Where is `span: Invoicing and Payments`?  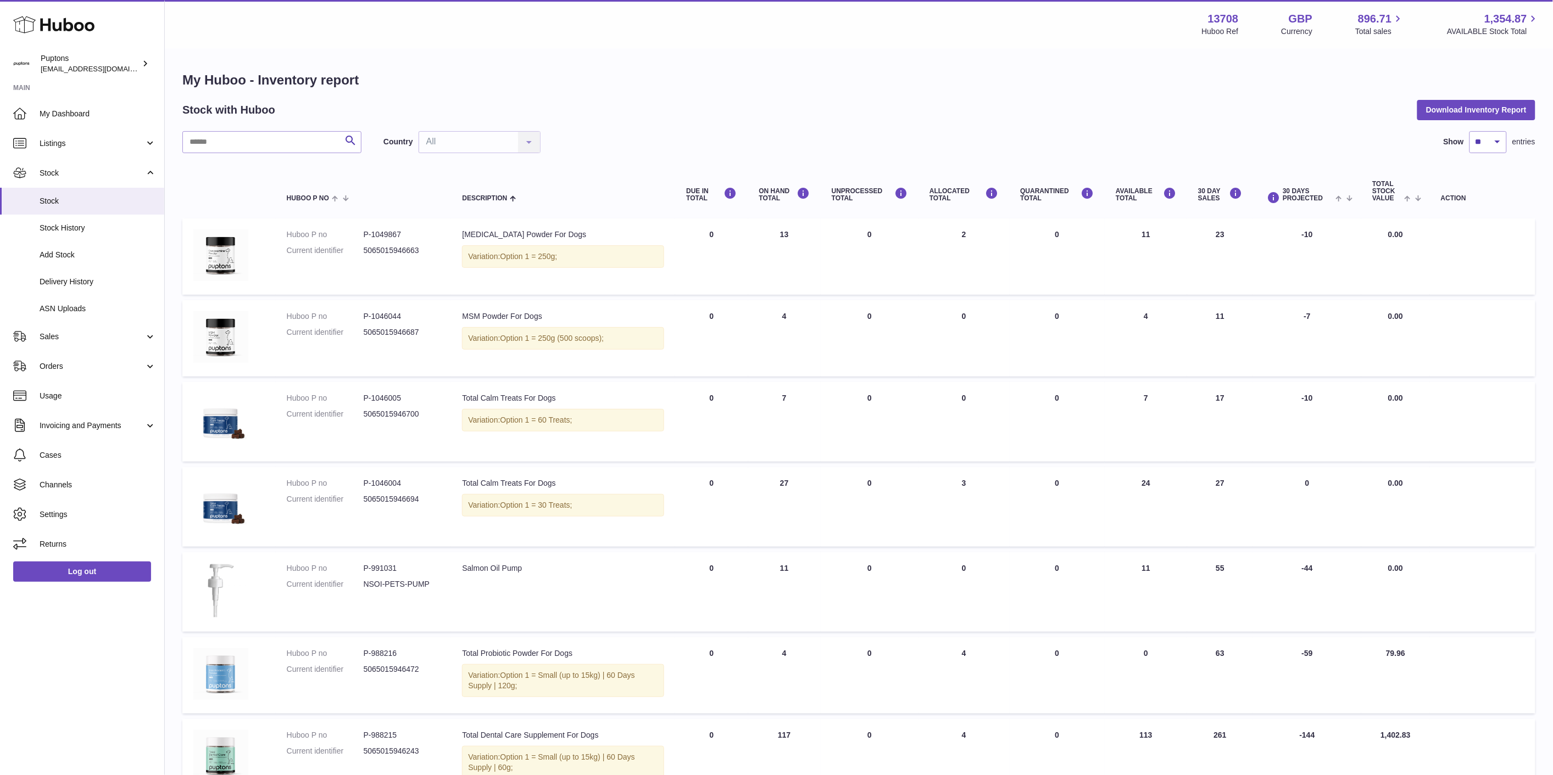
span: Invoicing and Payments is located at coordinates (92, 426).